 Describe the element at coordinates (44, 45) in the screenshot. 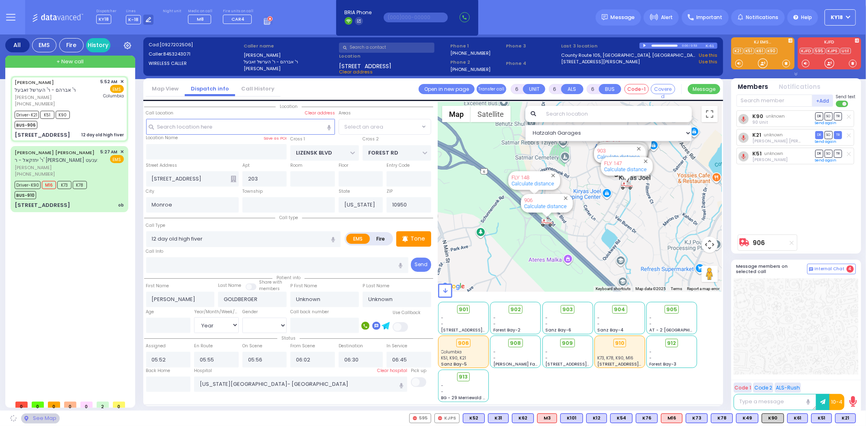

I see `div: EMS` at that location.